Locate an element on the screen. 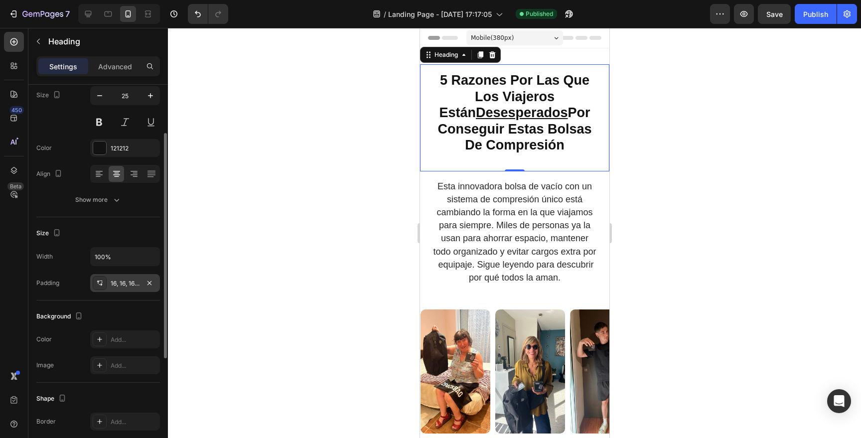 This screenshot has width=861, height=438. span: Mobile ( 380 px) is located at coordinates (72, 10).